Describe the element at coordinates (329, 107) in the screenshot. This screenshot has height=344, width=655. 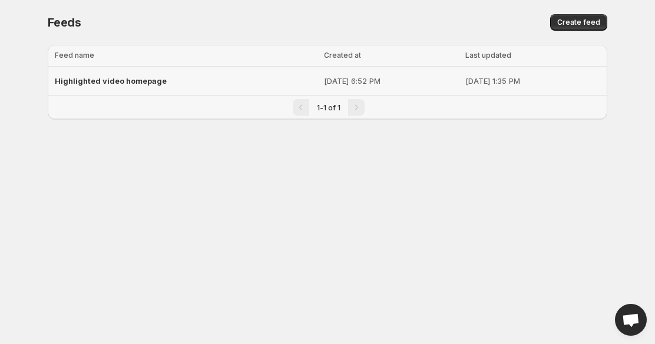
I see `span: 1-1 of 1` at that location.